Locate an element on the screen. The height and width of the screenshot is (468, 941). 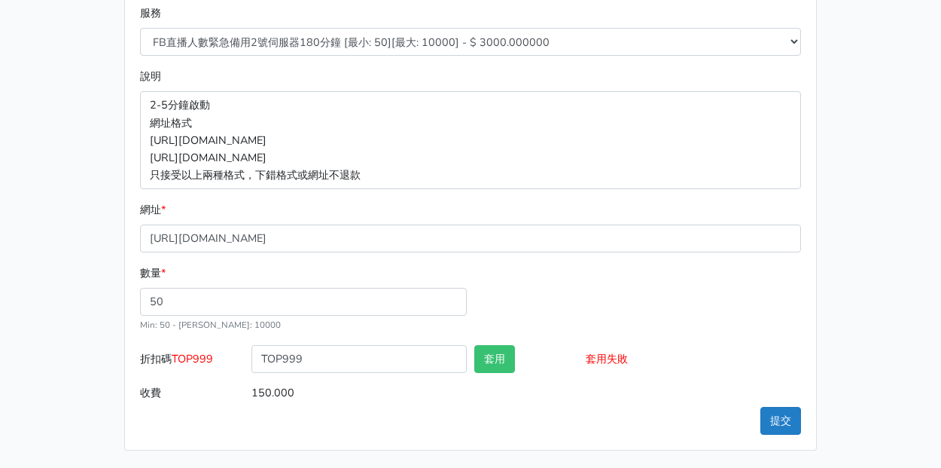
label: 網址 is located at coordinates (153, 209).